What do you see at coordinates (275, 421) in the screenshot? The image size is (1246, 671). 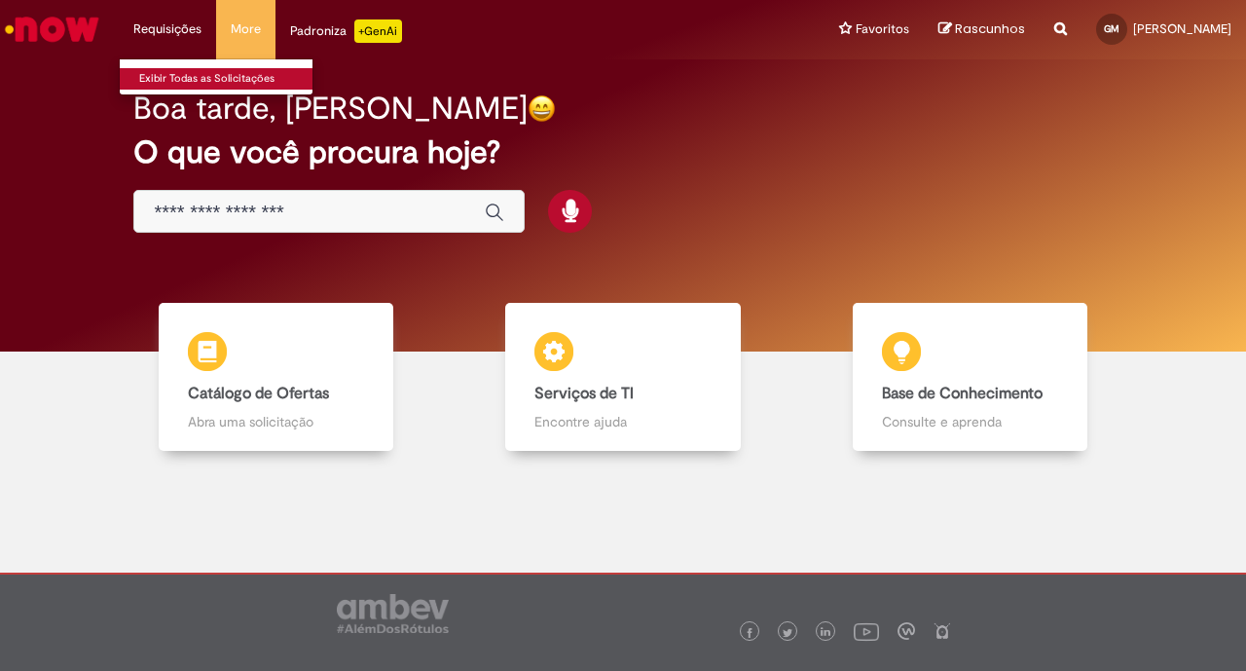 I see `p: Abra uma solicitação` at bounding box center [275, 421].